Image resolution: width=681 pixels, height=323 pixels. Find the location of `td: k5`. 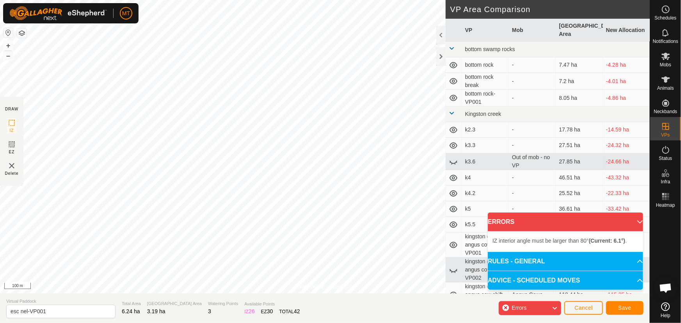

td: k5 is located at coordinates (485, 209).